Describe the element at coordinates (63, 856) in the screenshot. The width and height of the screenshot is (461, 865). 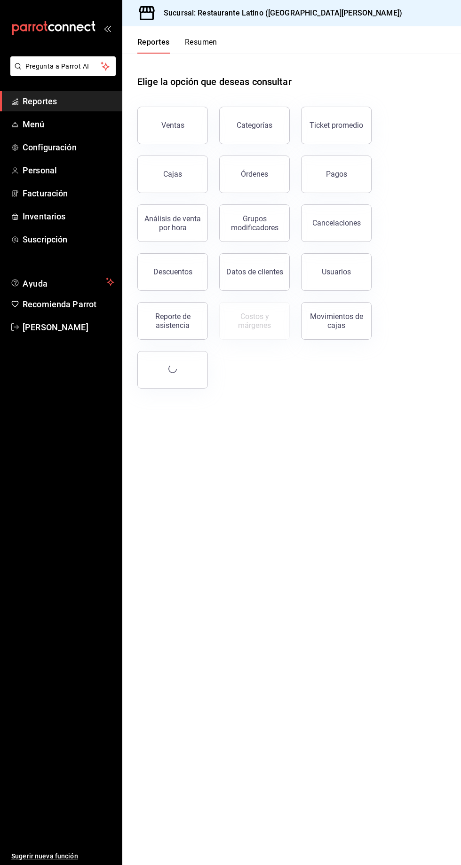
I see `span: Sugerir nueva función` at that location.